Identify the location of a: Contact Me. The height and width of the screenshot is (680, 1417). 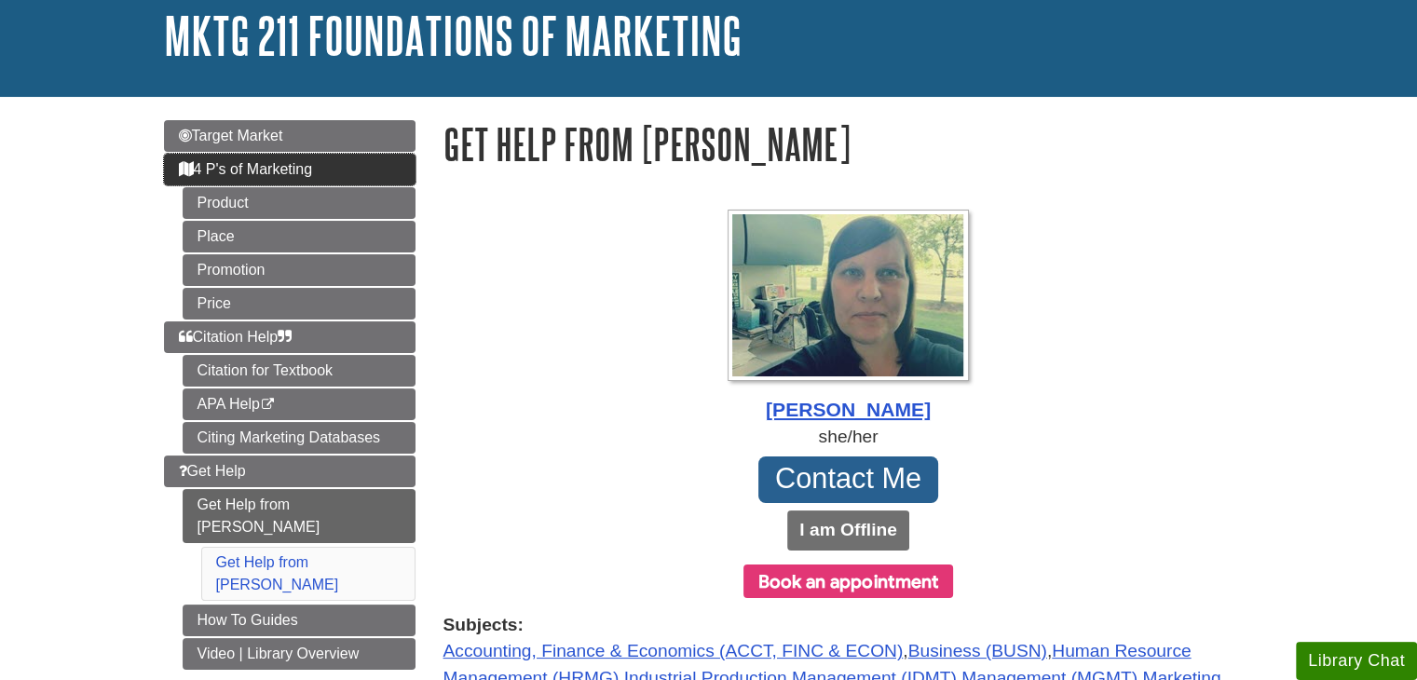
(849, 480).